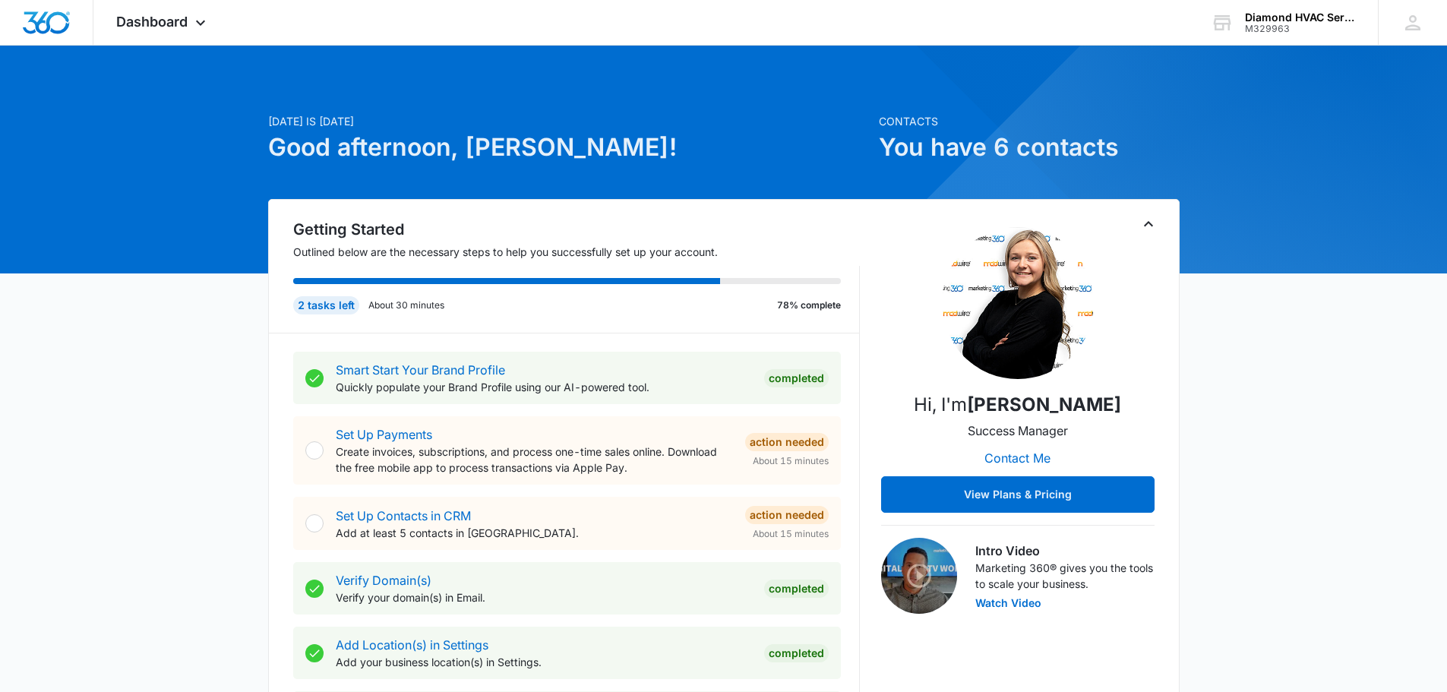  What do you see at coordinates (1018, 495) in the screenshot?
I see `button: View Plans & Pricing` at bounding box center [1018, 495].